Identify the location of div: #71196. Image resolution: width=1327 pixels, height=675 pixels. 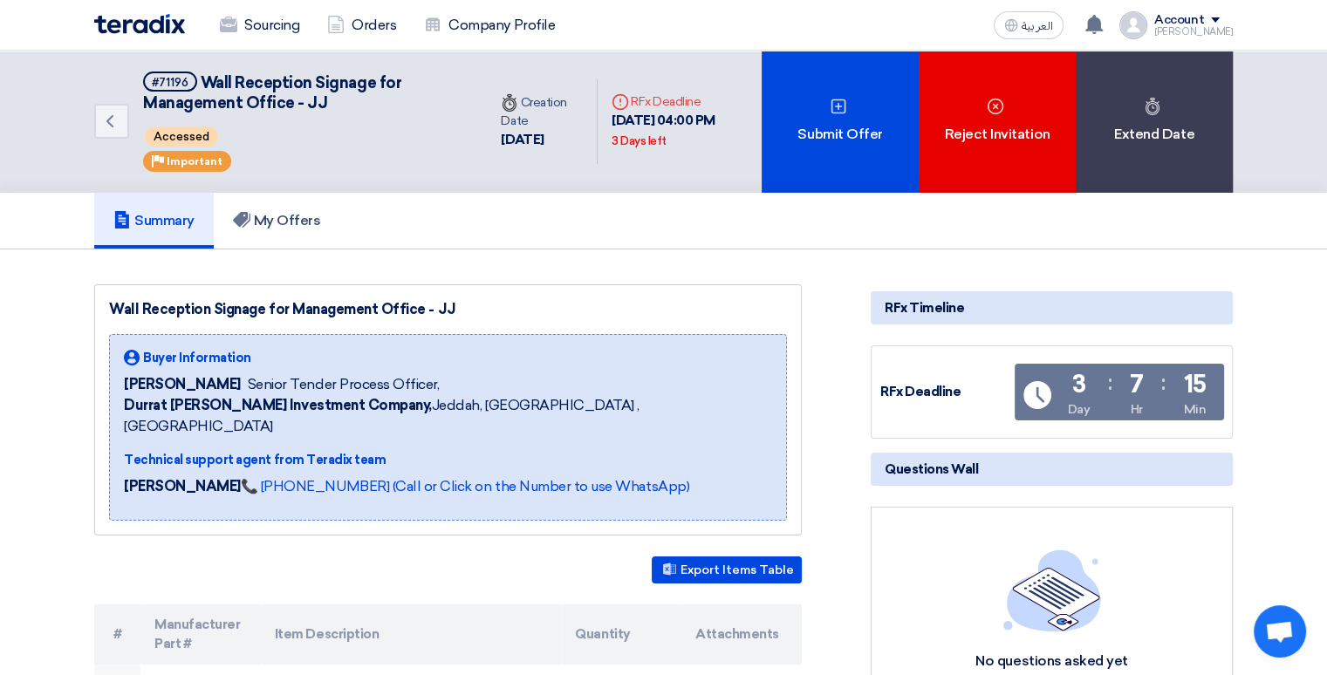
(170, 82).